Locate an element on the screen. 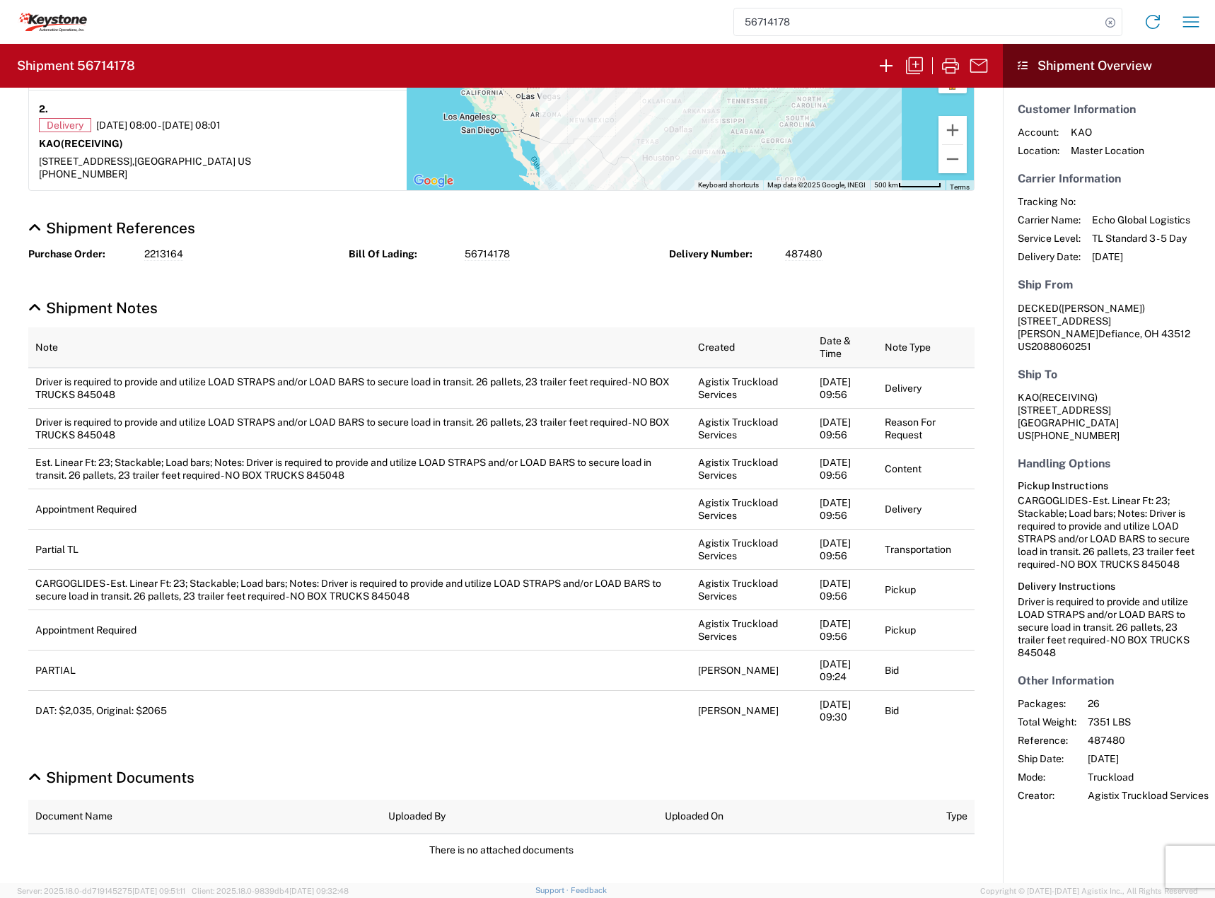  span: 26 is located at coordinates (1148, 704).